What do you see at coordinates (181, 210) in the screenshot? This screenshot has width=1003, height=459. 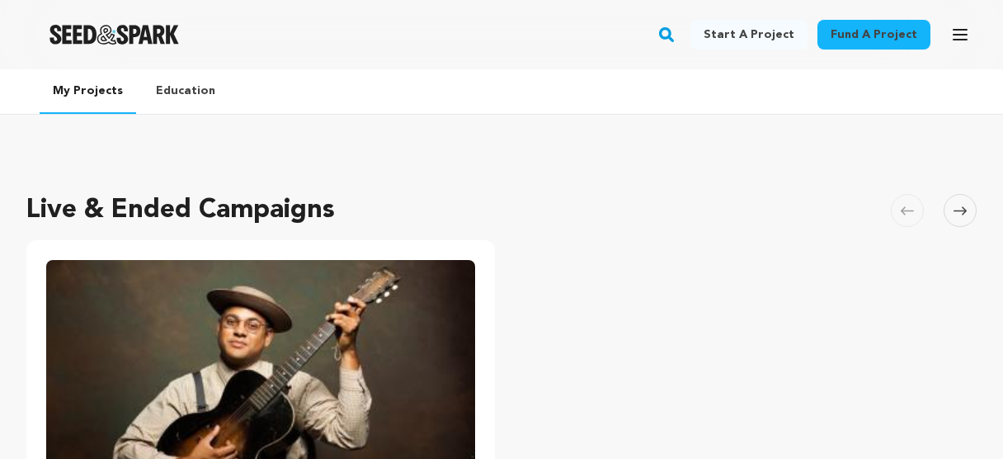 I see `h2: Live & Ended Campaigns` at bounding box center [181, 210].